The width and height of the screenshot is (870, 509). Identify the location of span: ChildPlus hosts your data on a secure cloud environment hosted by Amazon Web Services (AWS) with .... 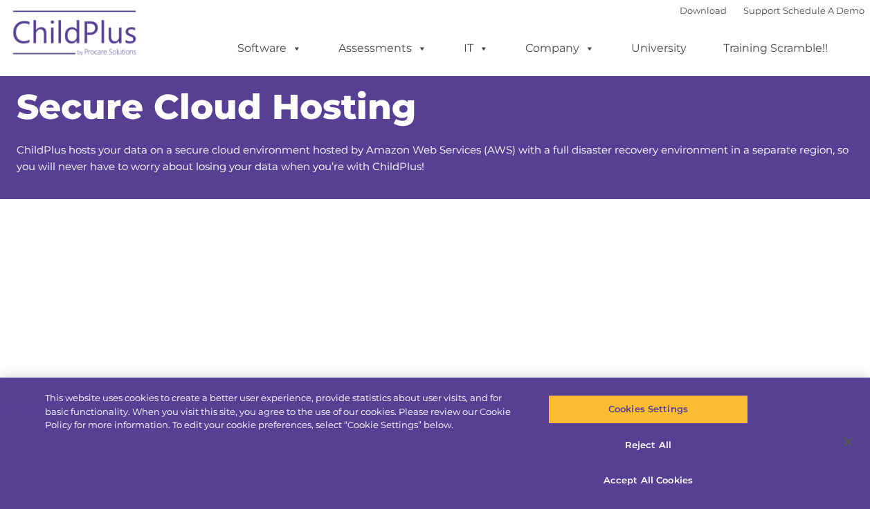
(432, 158).